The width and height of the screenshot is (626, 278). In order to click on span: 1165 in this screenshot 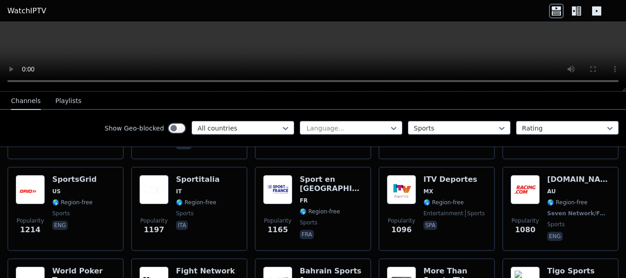, I will do `click(278, 230)`.